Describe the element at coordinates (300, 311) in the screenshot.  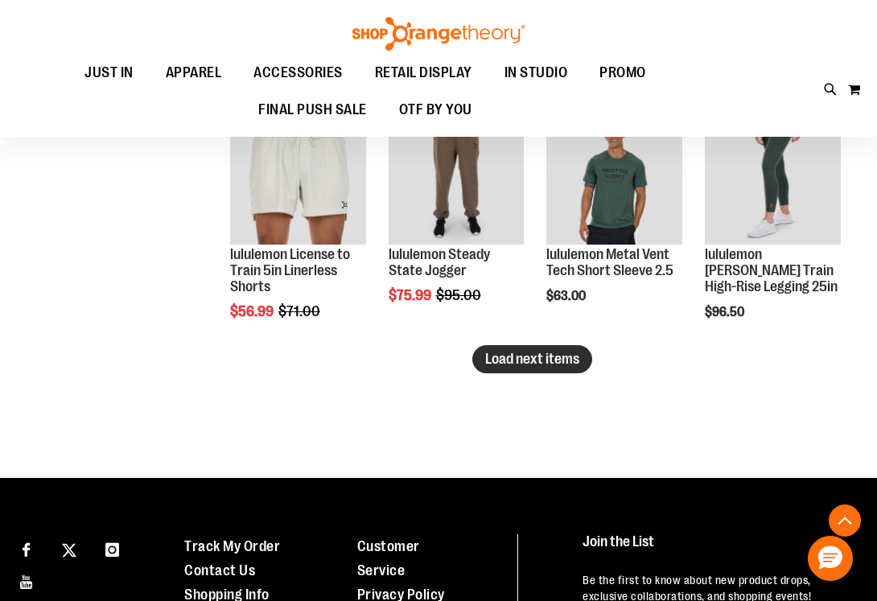
I see `span: $71.00` at that location.